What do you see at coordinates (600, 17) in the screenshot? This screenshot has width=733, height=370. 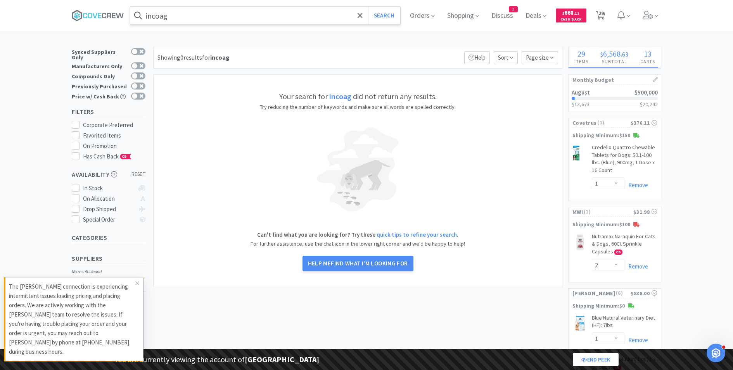 I see `a: 29` at bounding box center [600, 17].